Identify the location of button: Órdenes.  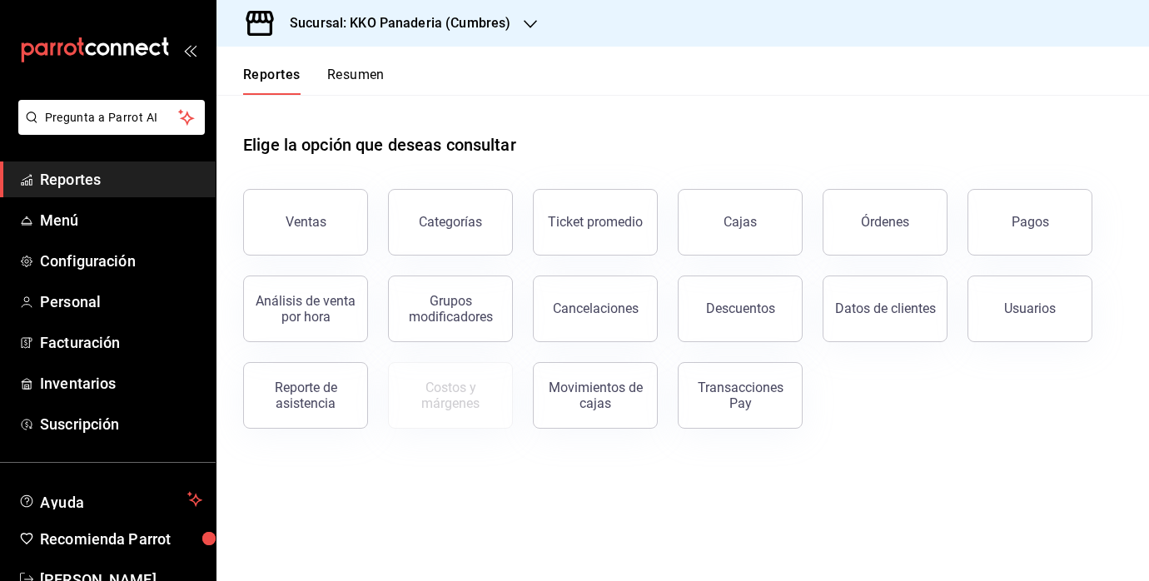
(885, 222).